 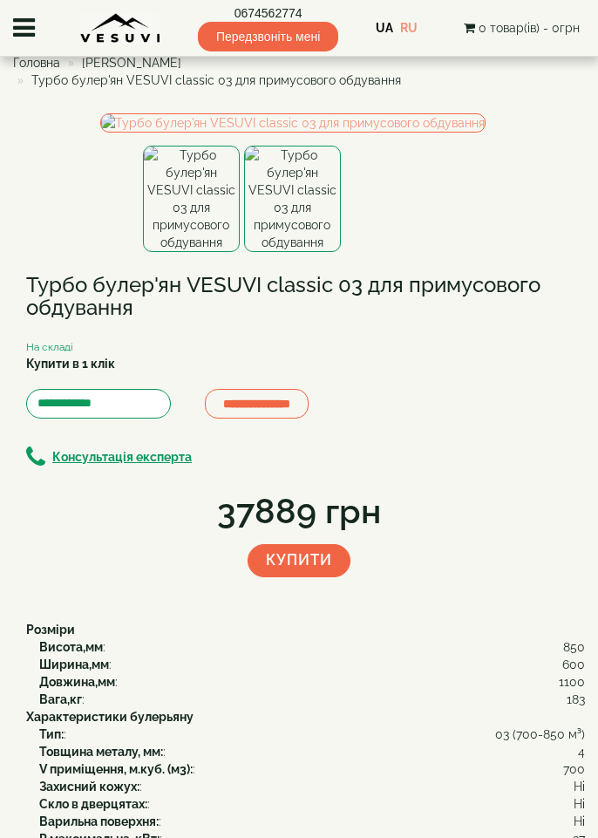 What do you see at coordinates (299, 296) in the screenshot?
I see `h1: Турбо булер'ян VESUVI classic 03 для примусового обдування` at bounding box center [299, 296].